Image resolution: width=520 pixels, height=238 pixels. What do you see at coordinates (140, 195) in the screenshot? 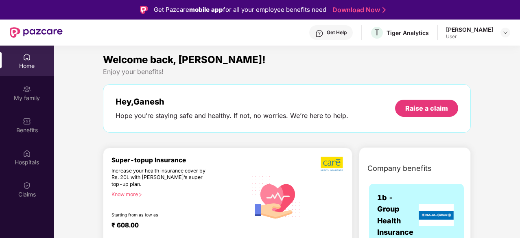
I see `span: right` at bounding box center [140, 195].